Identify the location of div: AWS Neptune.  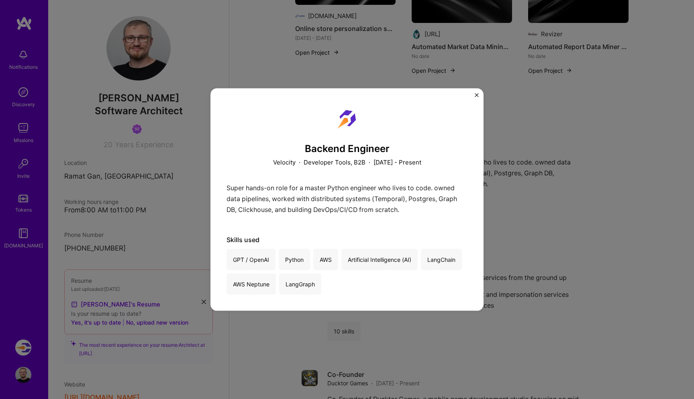
(251, 283).